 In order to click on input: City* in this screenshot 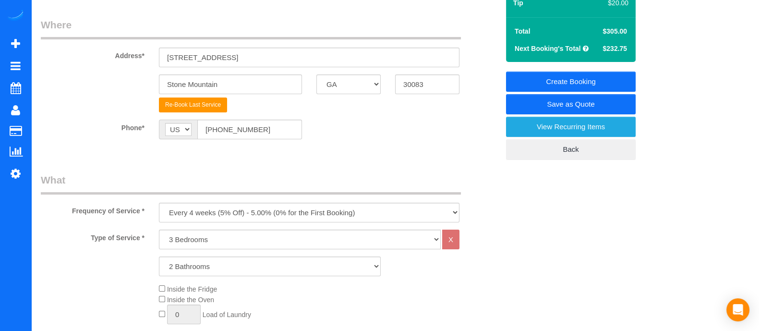, I will do `click(230, 84)`.